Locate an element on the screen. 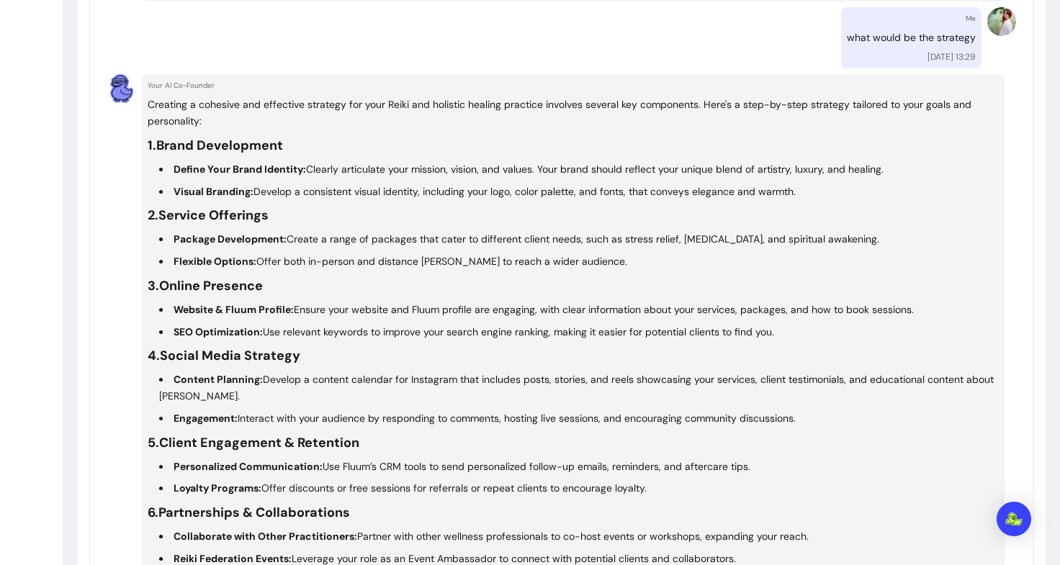 The image size is (1060, 565). strong: Package Development: is located at coordinates (230, 239).